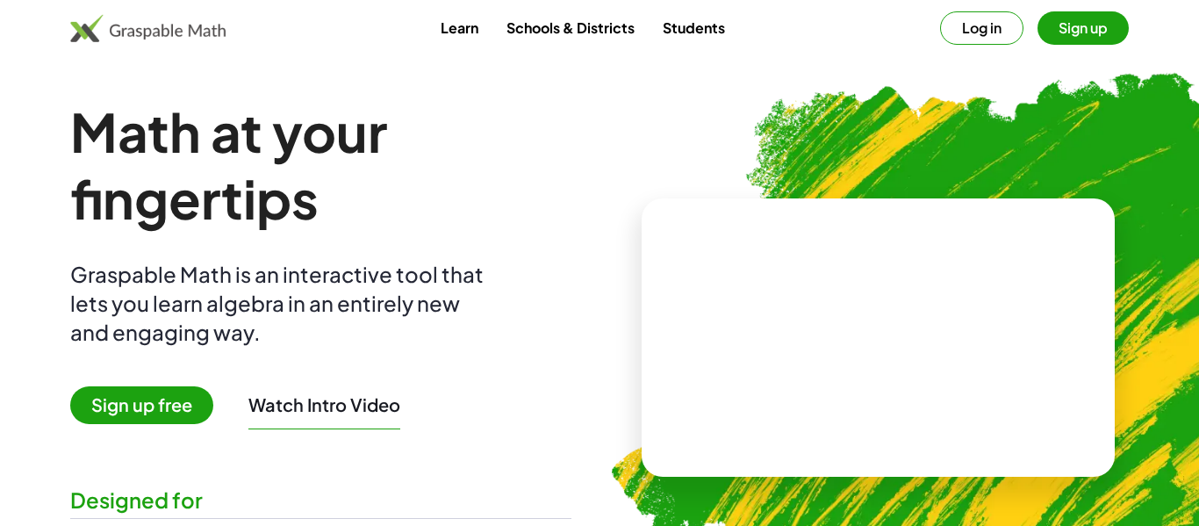  I want to click on span: Sign up free, so click(141, 405).